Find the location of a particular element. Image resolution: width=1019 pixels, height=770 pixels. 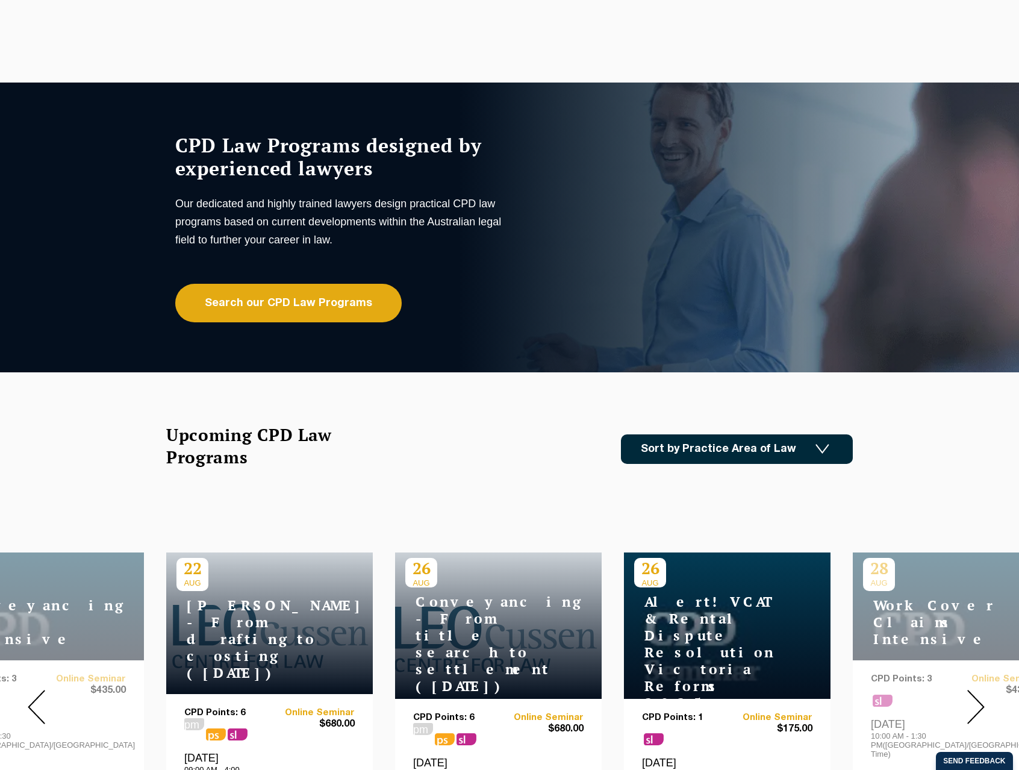

p: CPD Points: 1 is located at coordinates (685, 717).